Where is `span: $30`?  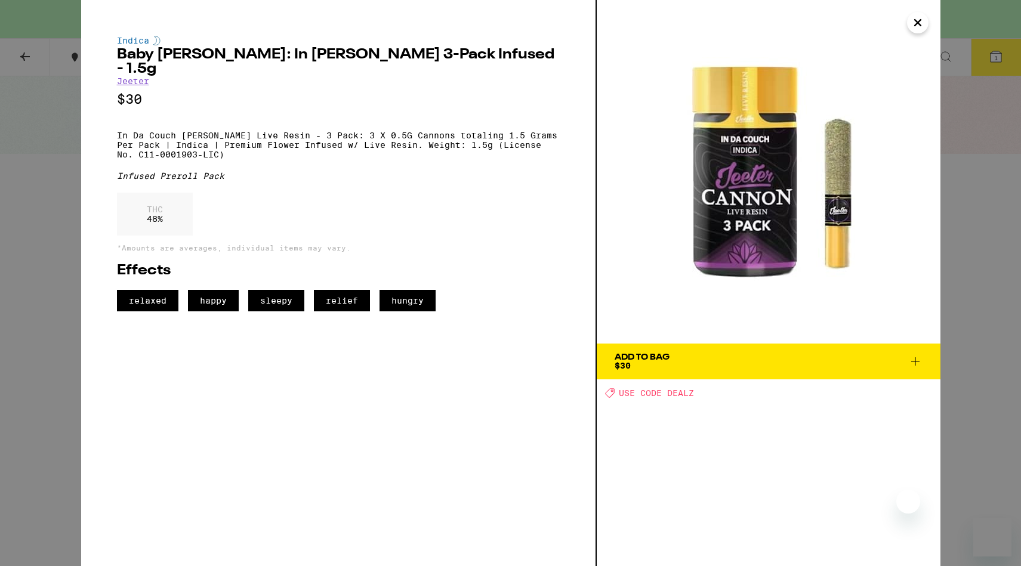 span: $30 is located at coordinates (622, 366).